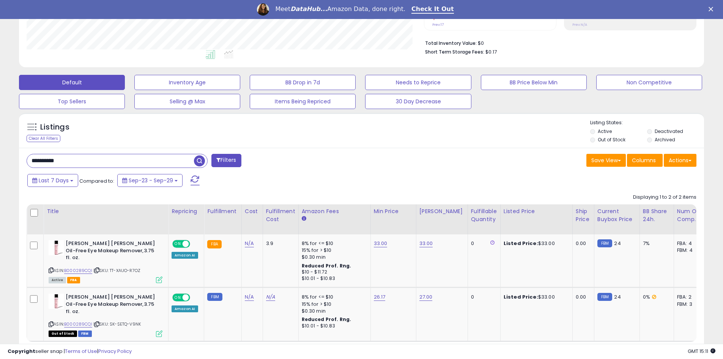 Image resolution: width=723 pixels, height=359 pixels. What do you see at coordinates (712, 9) in the screenshot?
I see `div: Close` at bounding box center [712, 9].